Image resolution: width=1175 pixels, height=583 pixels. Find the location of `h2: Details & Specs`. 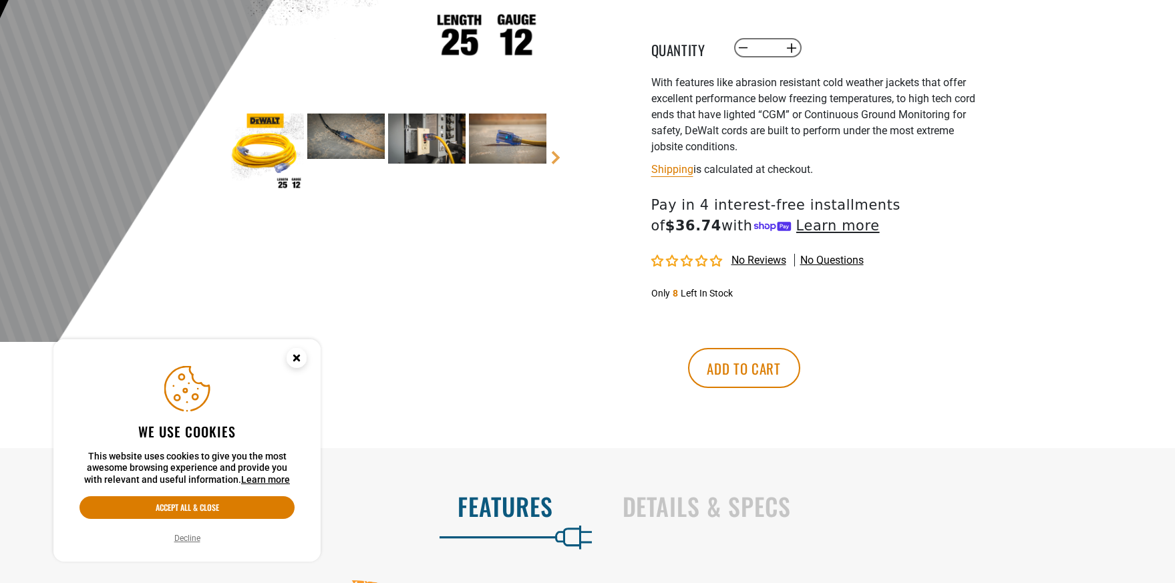

h2: Details & Specs is located at coordinates (885, 507).